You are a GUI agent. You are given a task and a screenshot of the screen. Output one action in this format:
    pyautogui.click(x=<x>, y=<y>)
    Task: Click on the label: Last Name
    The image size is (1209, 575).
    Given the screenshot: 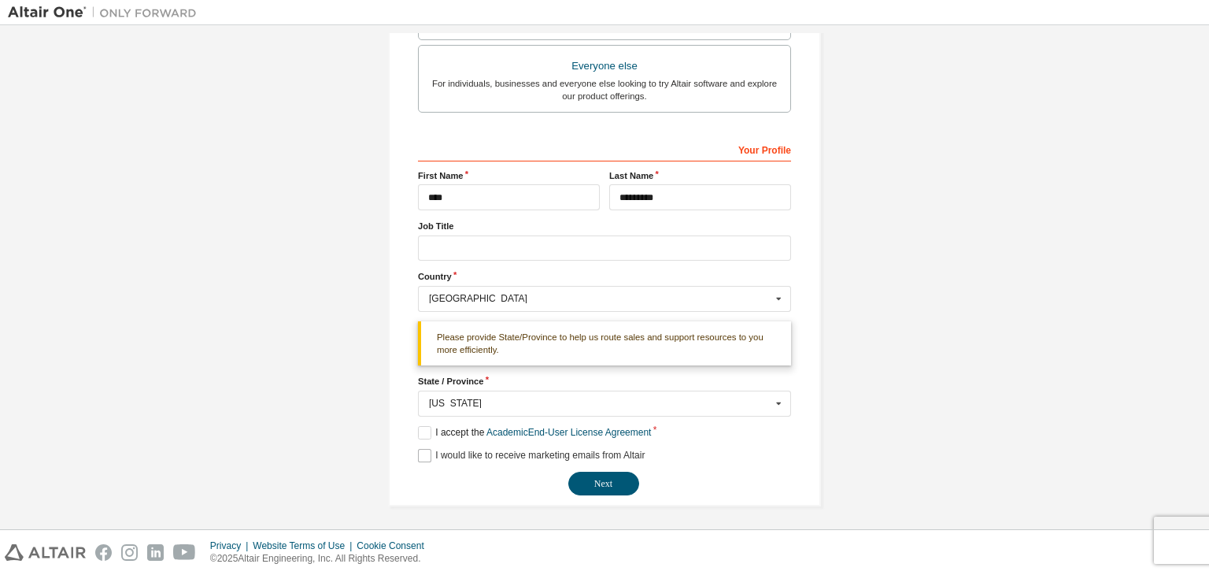 What is the action you would take?
    pyautogui.click(x=700, y=176)
    